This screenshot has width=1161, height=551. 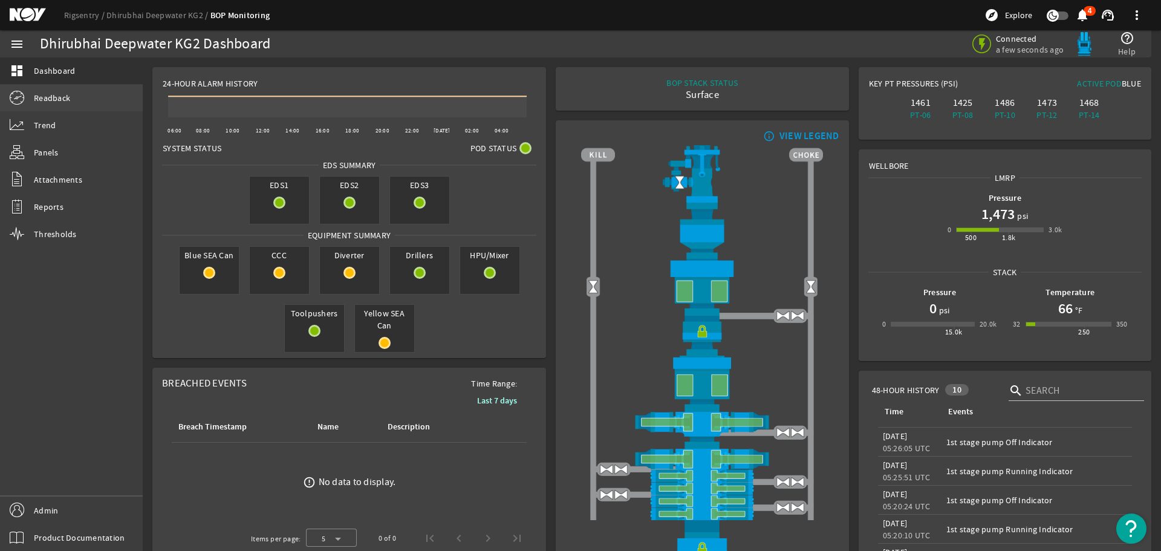 I want to click on span: Blue, so click(x=1132, y=83).